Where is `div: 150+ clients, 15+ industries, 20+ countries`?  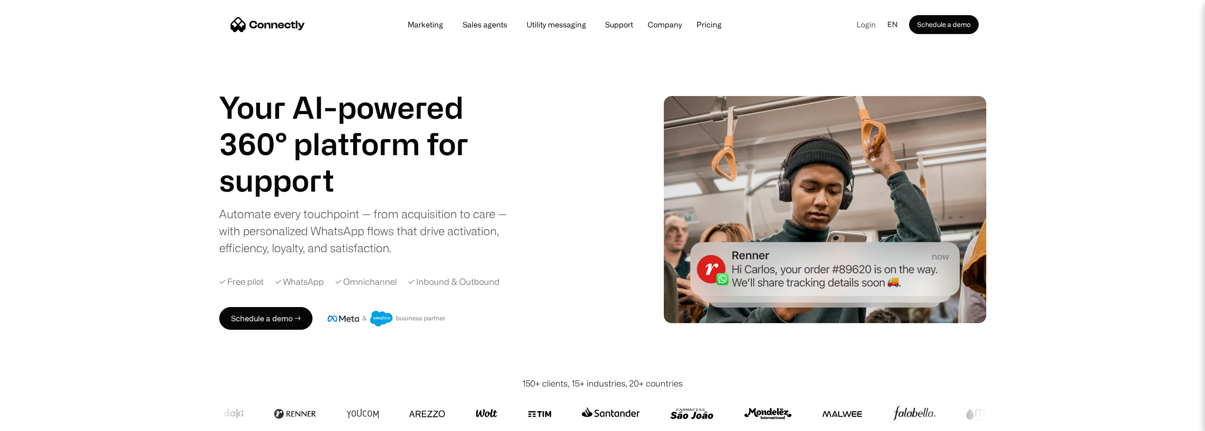
div: 150+ clients, 15+ industries, 20+ countries is located at coordinates (602, 383).